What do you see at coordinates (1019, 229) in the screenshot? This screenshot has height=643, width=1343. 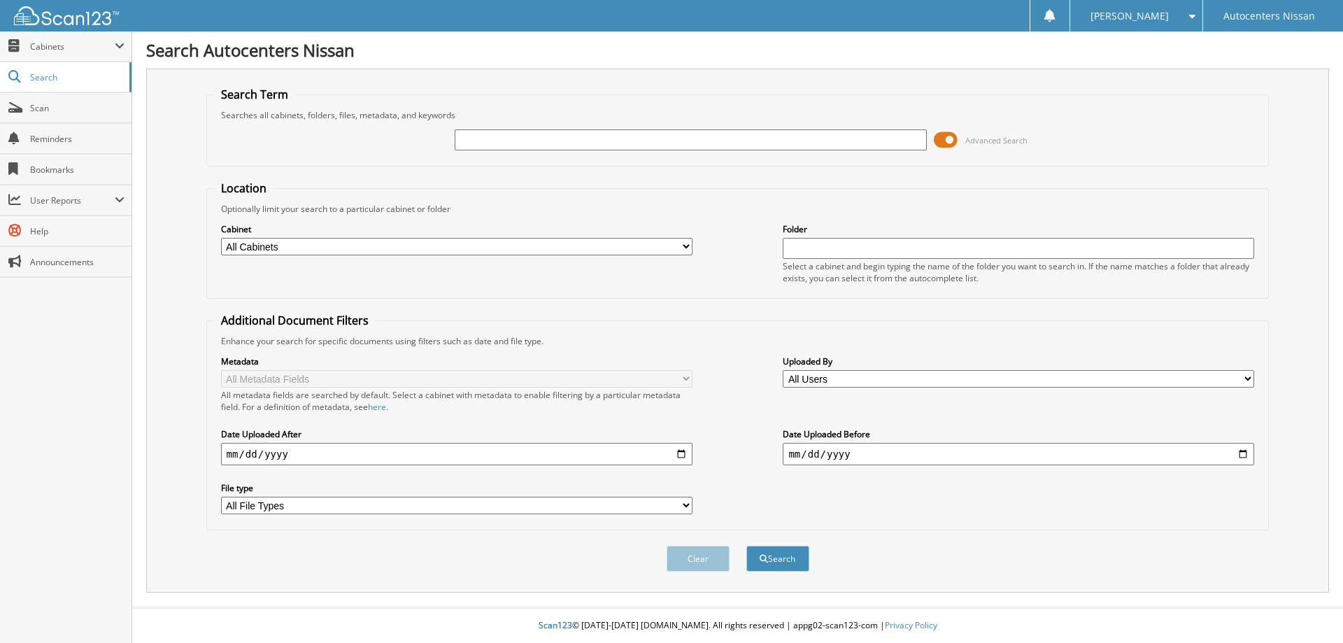 I see `label: Folder` at bounding box center [1019, 229].